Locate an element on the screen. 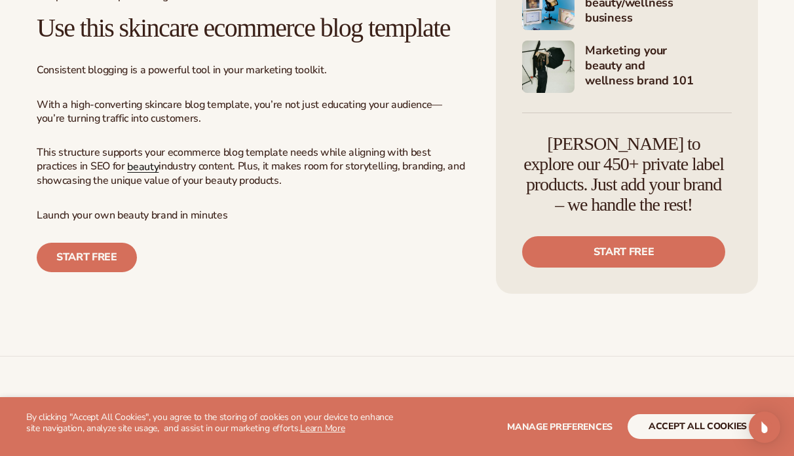  span: START FREE is located at coordinates (86, 257).